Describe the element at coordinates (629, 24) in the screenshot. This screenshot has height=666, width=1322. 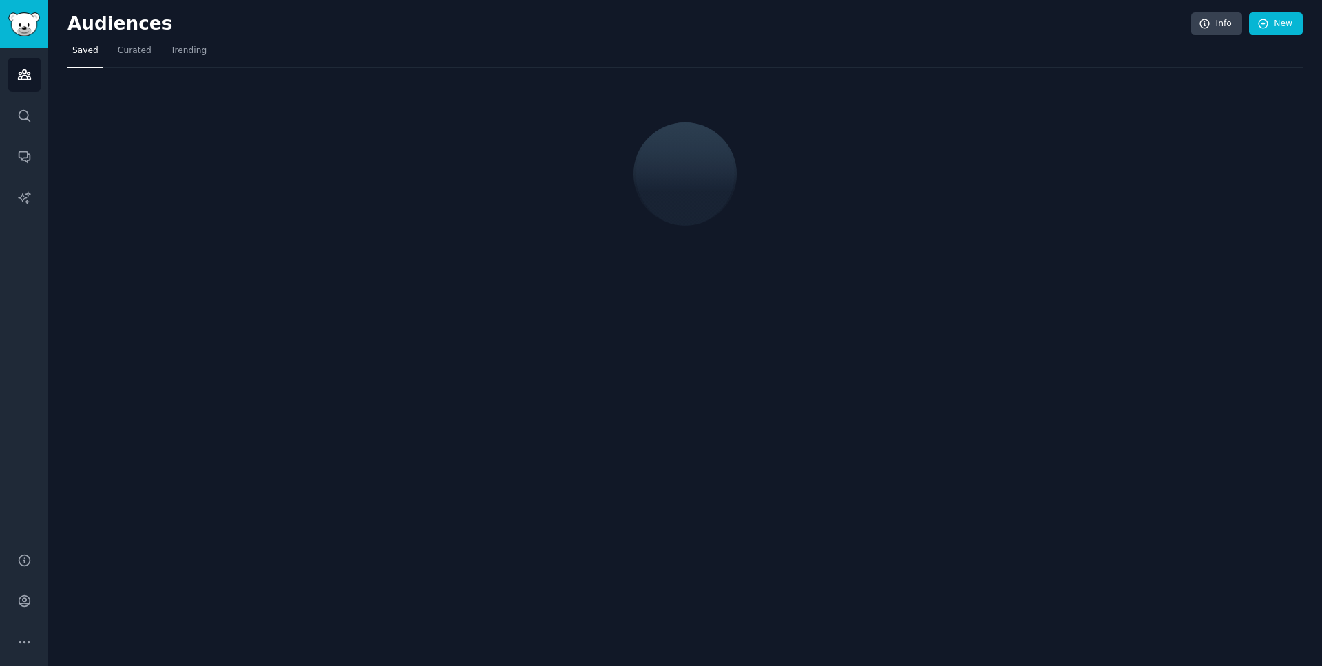
I see `h2: Audiences` at that location.